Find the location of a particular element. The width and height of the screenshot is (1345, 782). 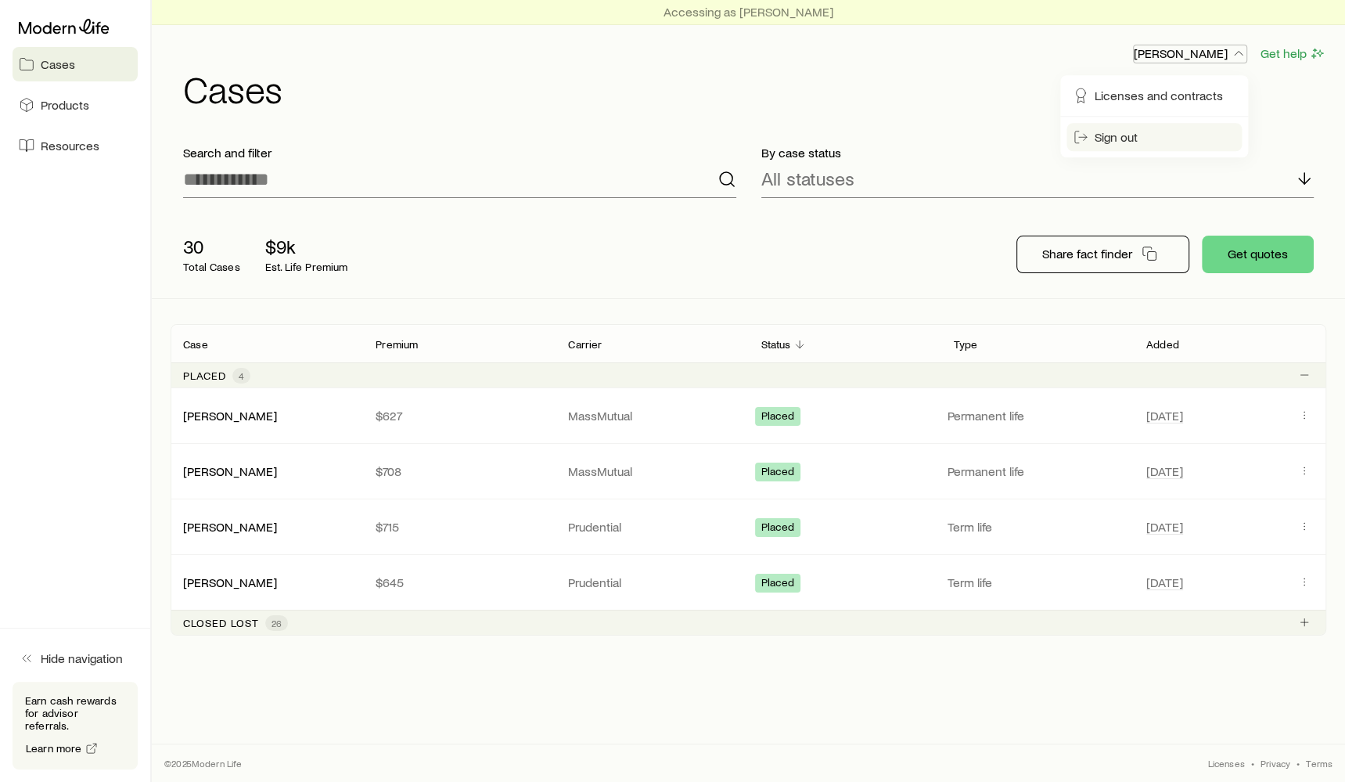

div: Earn cash rewards for advisor referrals.Learn more is located at coordinates (75, 725).